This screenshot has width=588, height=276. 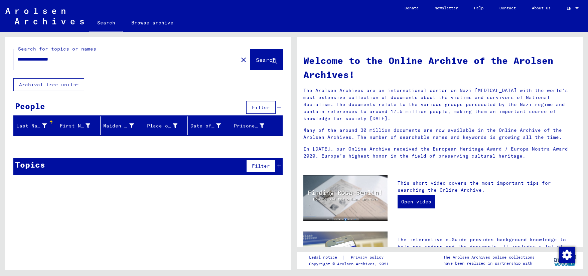 I want to click on mat-header-cell: Prisoner #, so click(x=257, y=126).